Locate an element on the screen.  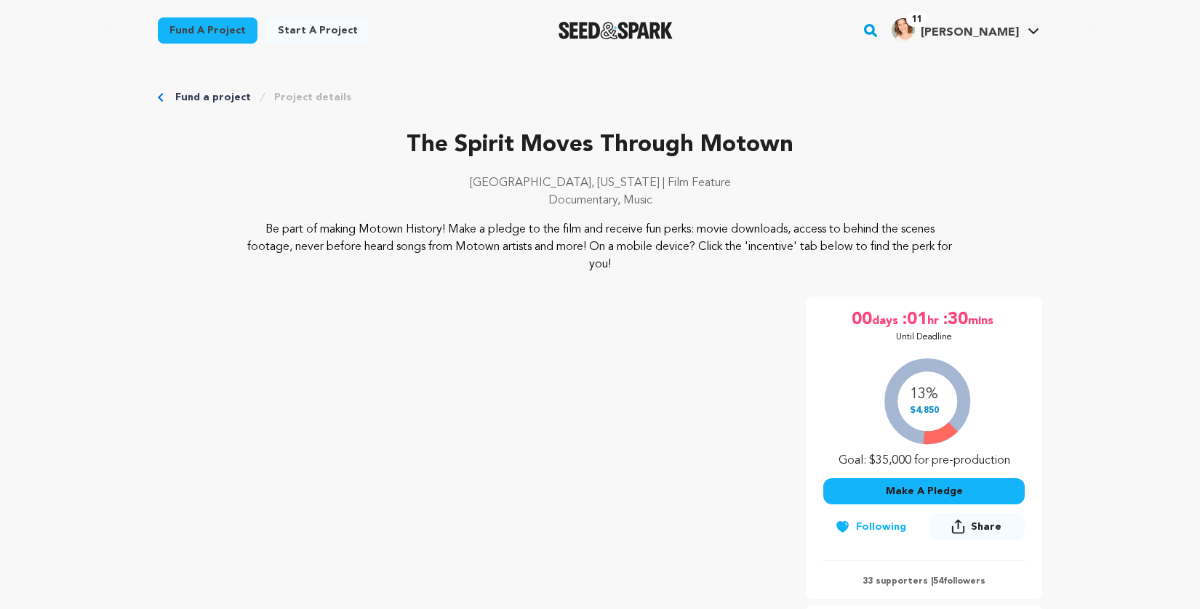
p: Documentary, Music is located at coordinates (600, 201).